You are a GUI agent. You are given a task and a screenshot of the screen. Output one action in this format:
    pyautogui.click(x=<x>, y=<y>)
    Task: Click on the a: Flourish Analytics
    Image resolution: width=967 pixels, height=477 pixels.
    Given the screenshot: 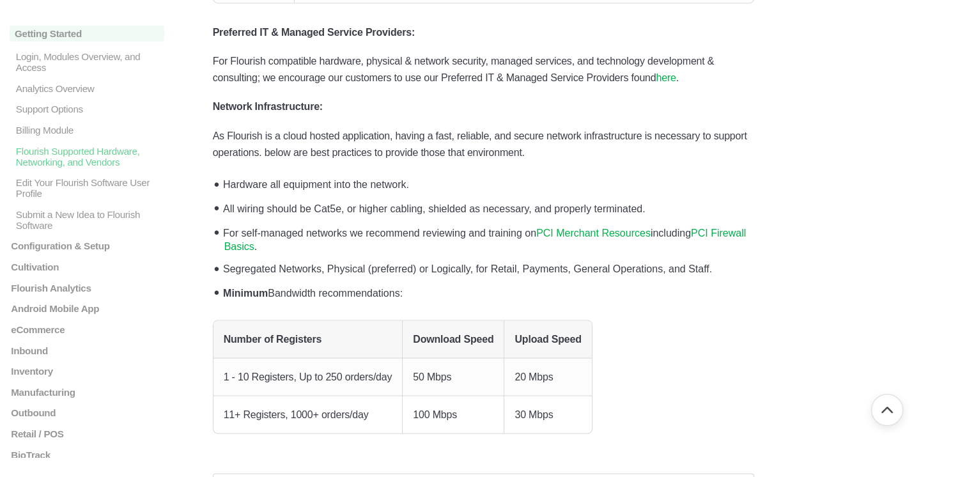 What is the action you would take?
    pyautogui.click(x=87, y=287)
    